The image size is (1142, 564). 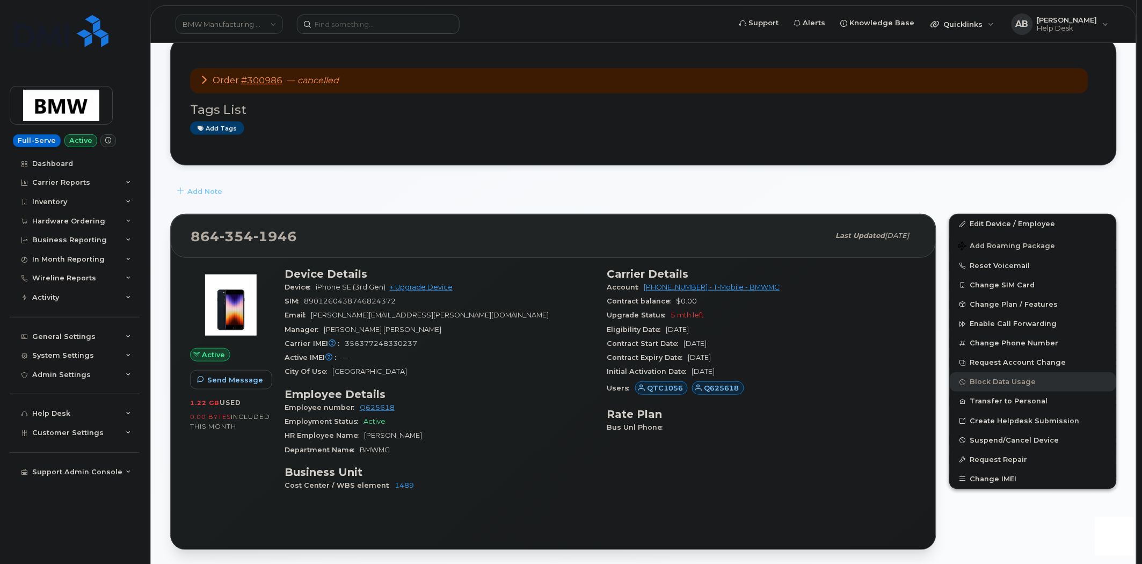 What do you see at coordinates (1033, 285) in the screenshot?
I see `button: Change SIM Card` at bounding box center [1033, 285].